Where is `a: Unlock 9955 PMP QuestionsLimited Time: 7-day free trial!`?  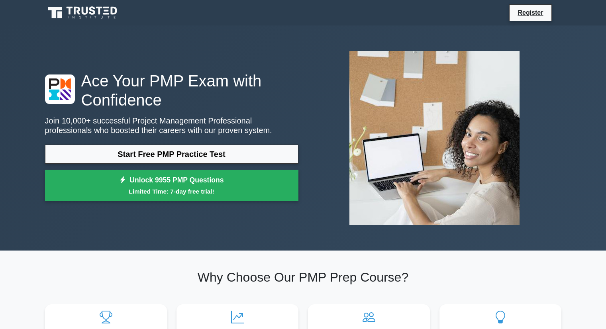 a: Unlock 9955 PMP QuestionsLimited Time: 7-day free trial! is located at coordinates (172, 186).